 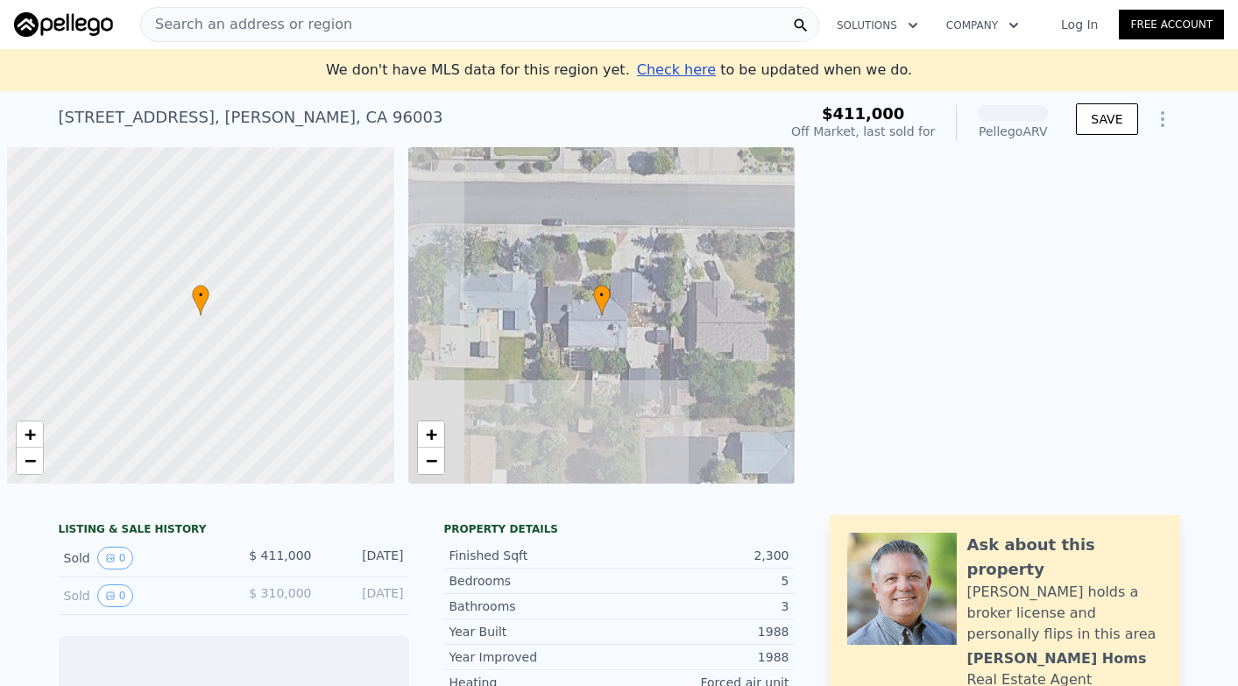 What do you see at coordinates (1013, 131) in the screenshot?
I see `div: Pellego ARV` at bounding box center [1013, 131].